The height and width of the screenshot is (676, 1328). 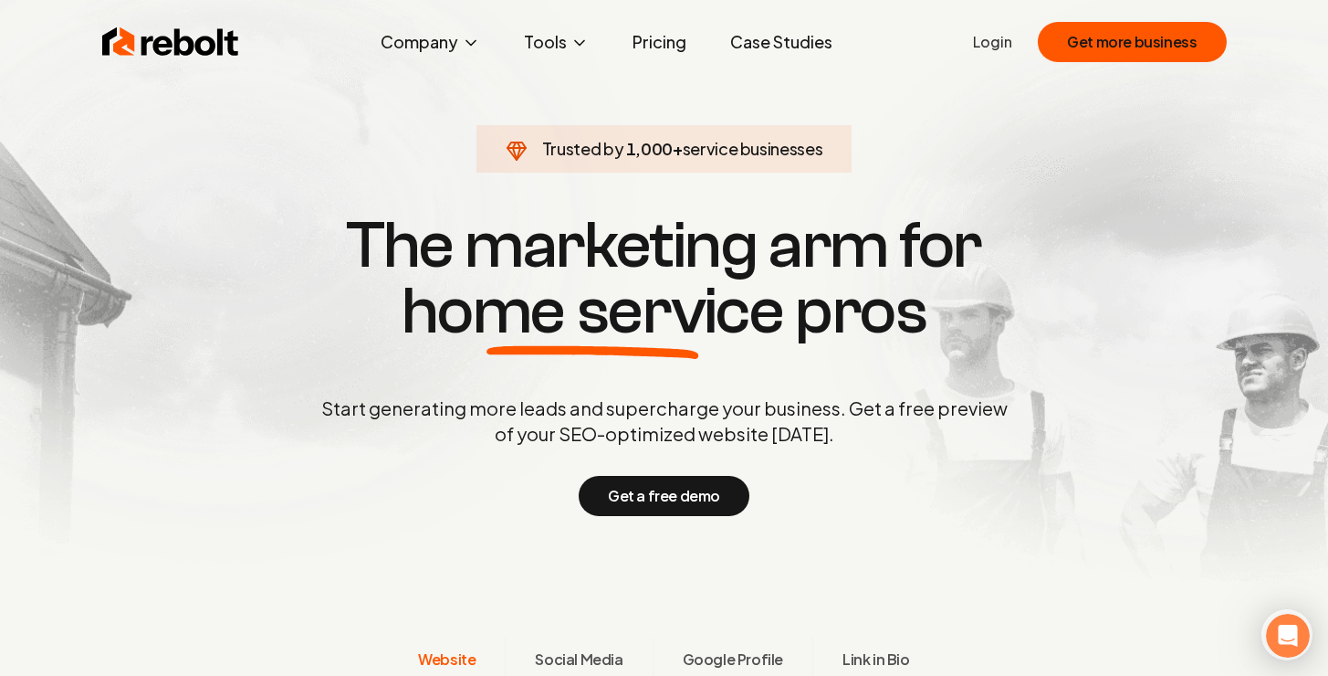 What do you see at coordinates (649, 149) in the screenshot?
I see `span: 1,000` at bounding box center [649, 149].